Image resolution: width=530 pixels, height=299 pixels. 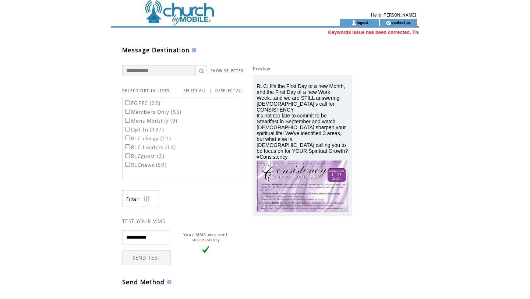 I want to click on span: Message Destination, so click(x=156, y=50).